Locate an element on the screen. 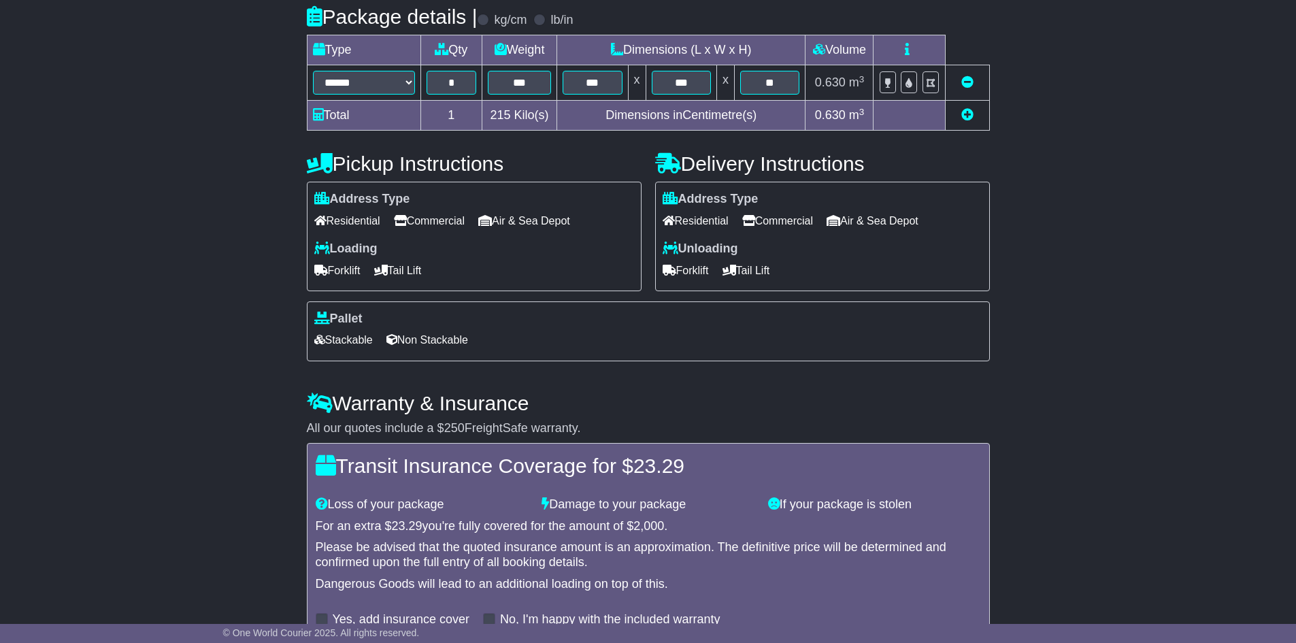 This screenshot has height=643, width=1296. label: No, I'm happy with the included warranty is located at coordinates (610, 620).